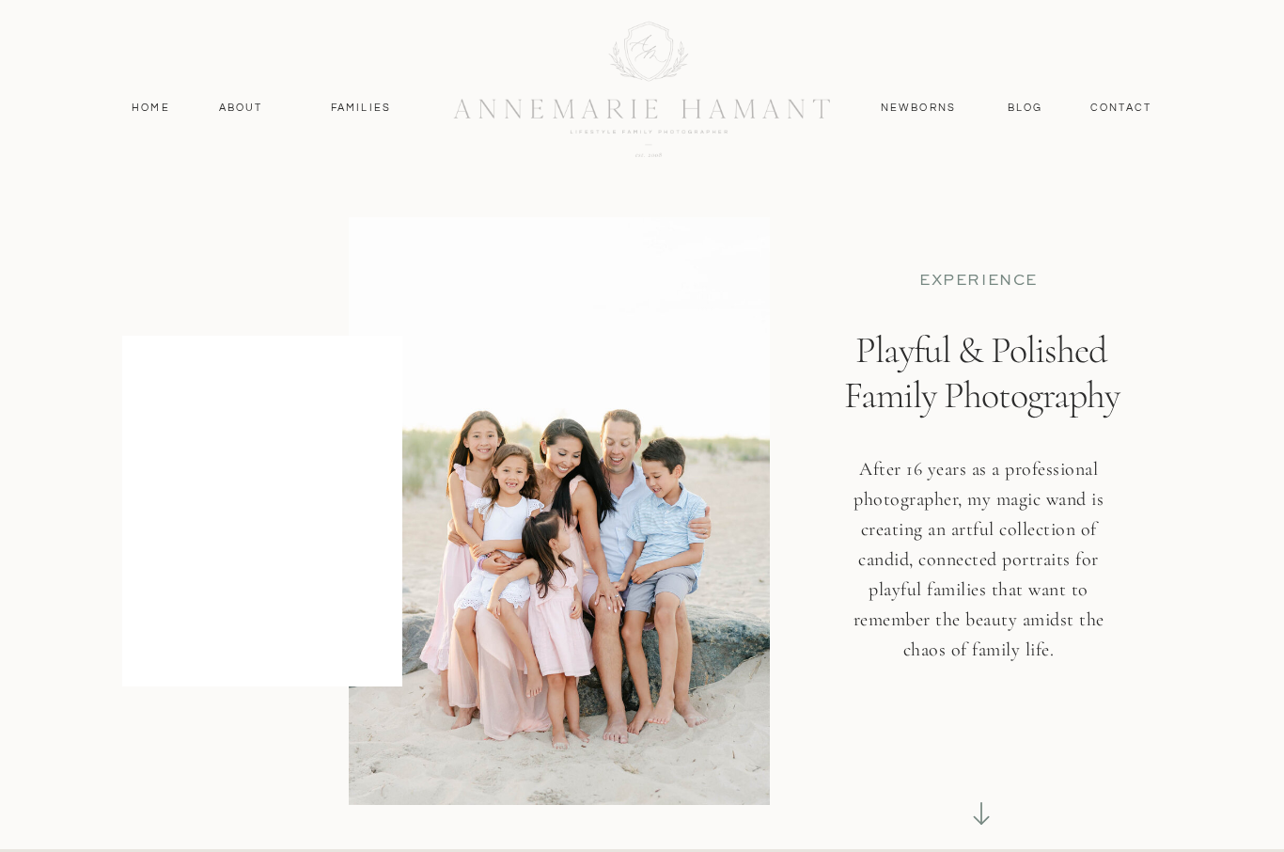 Image resolution: width=1284 pixels, height=852 pixels. I want to click on nav: Families, so click(361, 108).